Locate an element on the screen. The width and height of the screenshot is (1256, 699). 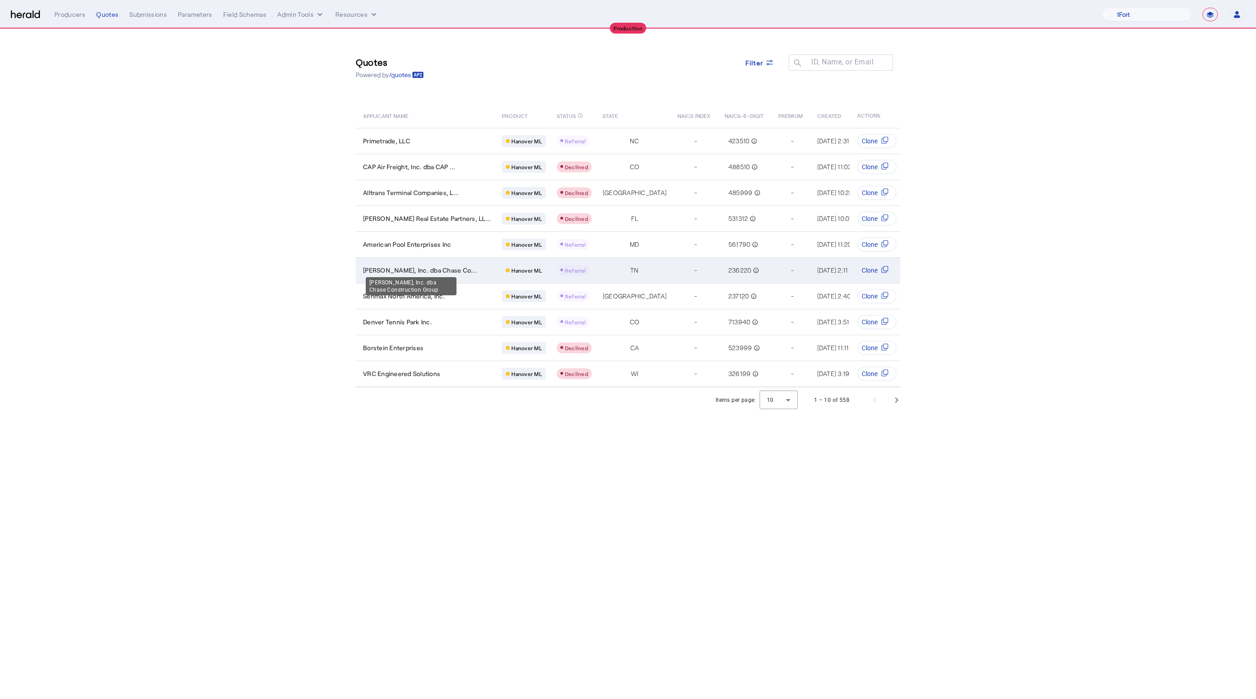
button: Next page is located at coordinates (897, 400).